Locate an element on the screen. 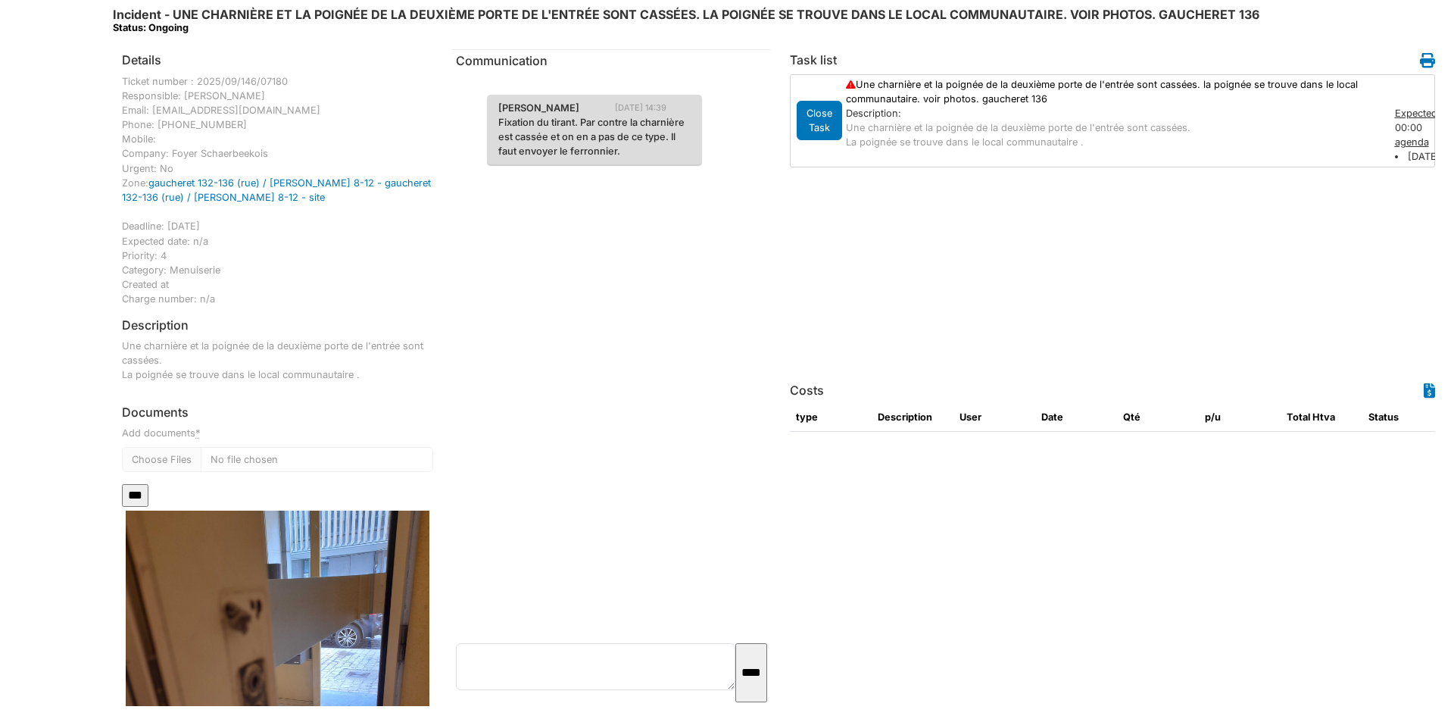 This screenshot has width=1454, height=716. h6: Task list is located at coordinates (813, 60).